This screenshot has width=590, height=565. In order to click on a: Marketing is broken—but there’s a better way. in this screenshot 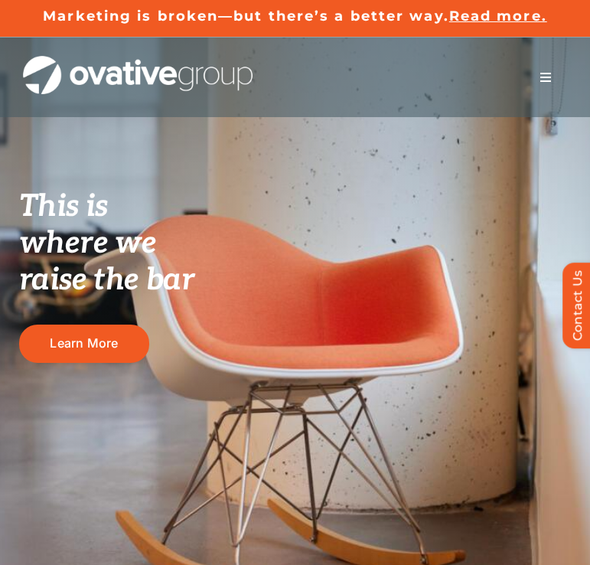, I will do `click(246, 16)`.